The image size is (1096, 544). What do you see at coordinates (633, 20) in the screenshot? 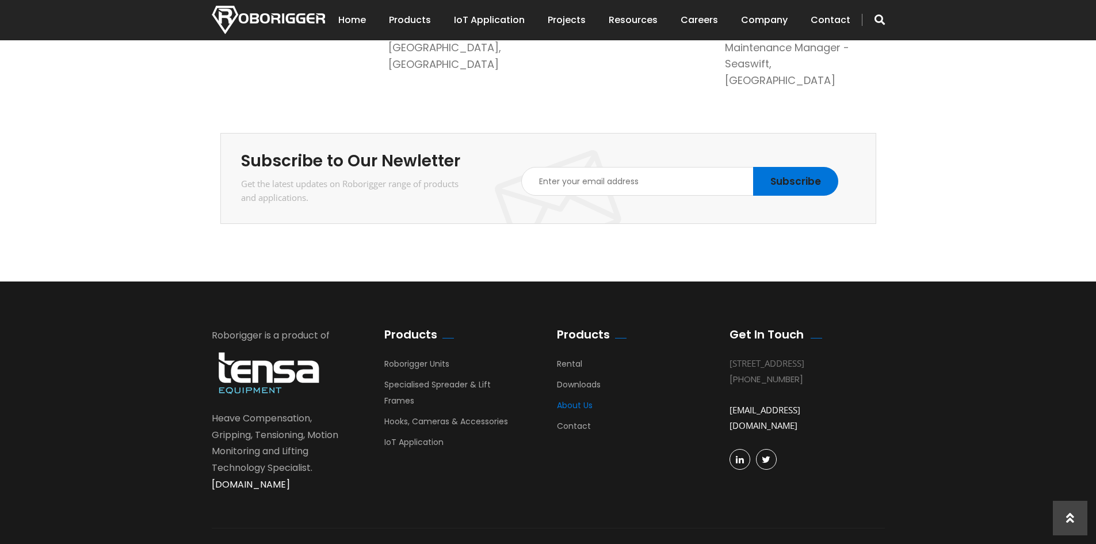
I see `a: Resources` at bounding box center [633, 20].